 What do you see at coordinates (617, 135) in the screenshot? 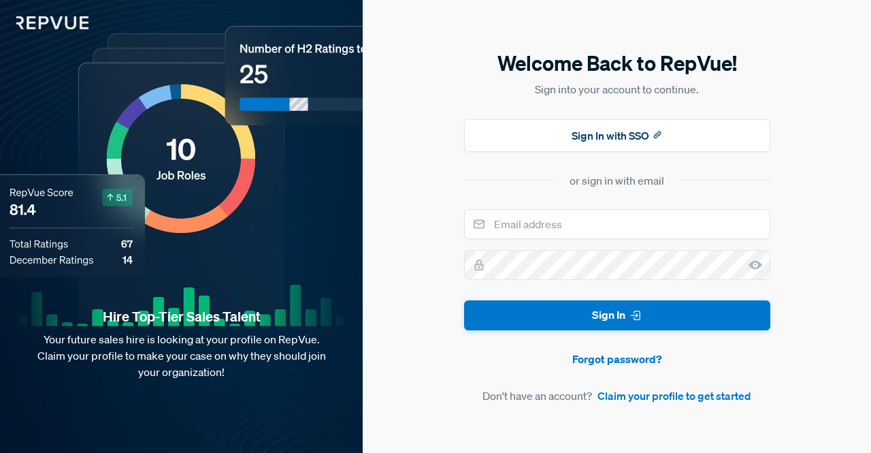
I see `button: Sign In with SSO` at bounding box center [617, 135].